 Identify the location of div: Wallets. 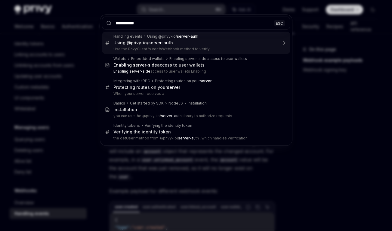
(120, 59).